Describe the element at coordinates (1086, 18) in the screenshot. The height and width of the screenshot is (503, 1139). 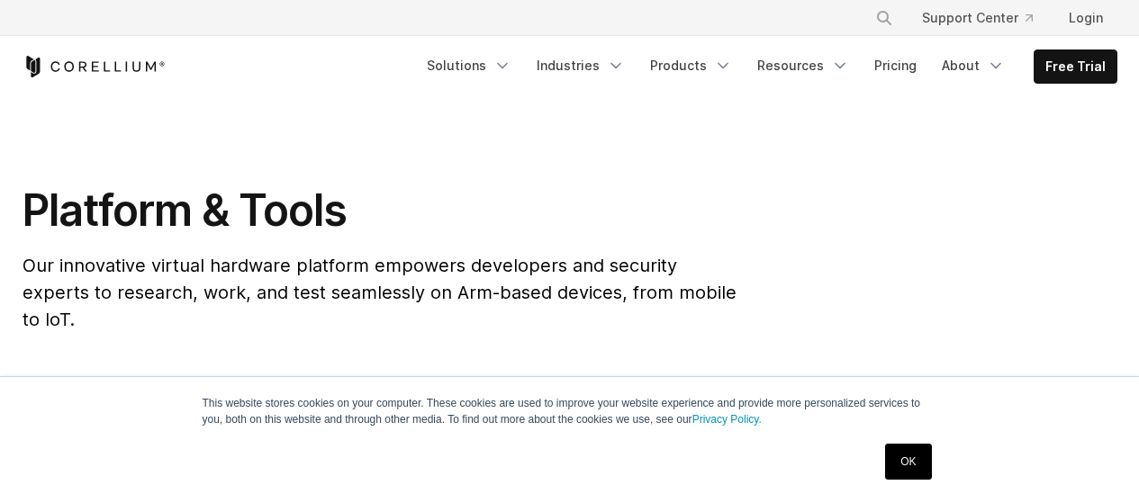
I see `a: Login` at that location.